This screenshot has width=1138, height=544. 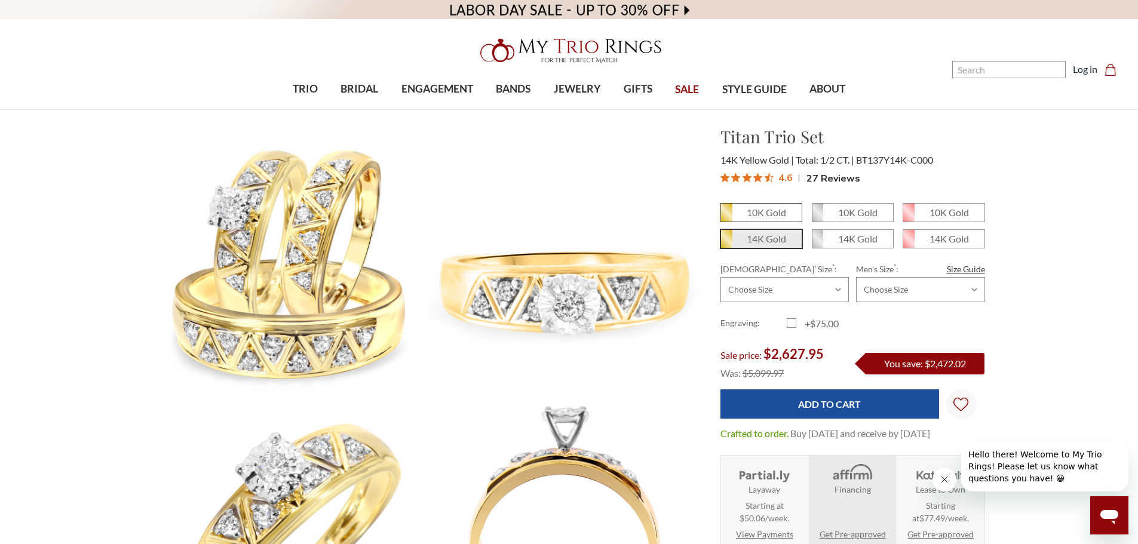 I want to click on a: JEWELRY, so click(x=576, y=89).